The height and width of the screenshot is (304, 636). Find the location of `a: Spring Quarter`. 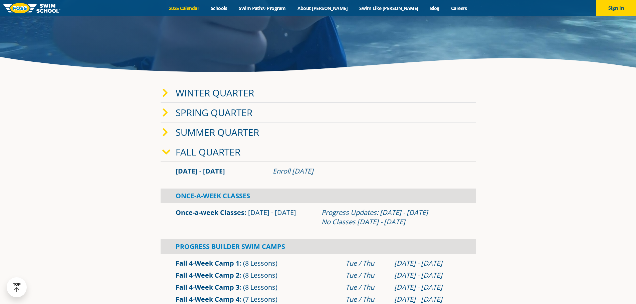

a: Spring Quarter is located at coordinates (214, 112).